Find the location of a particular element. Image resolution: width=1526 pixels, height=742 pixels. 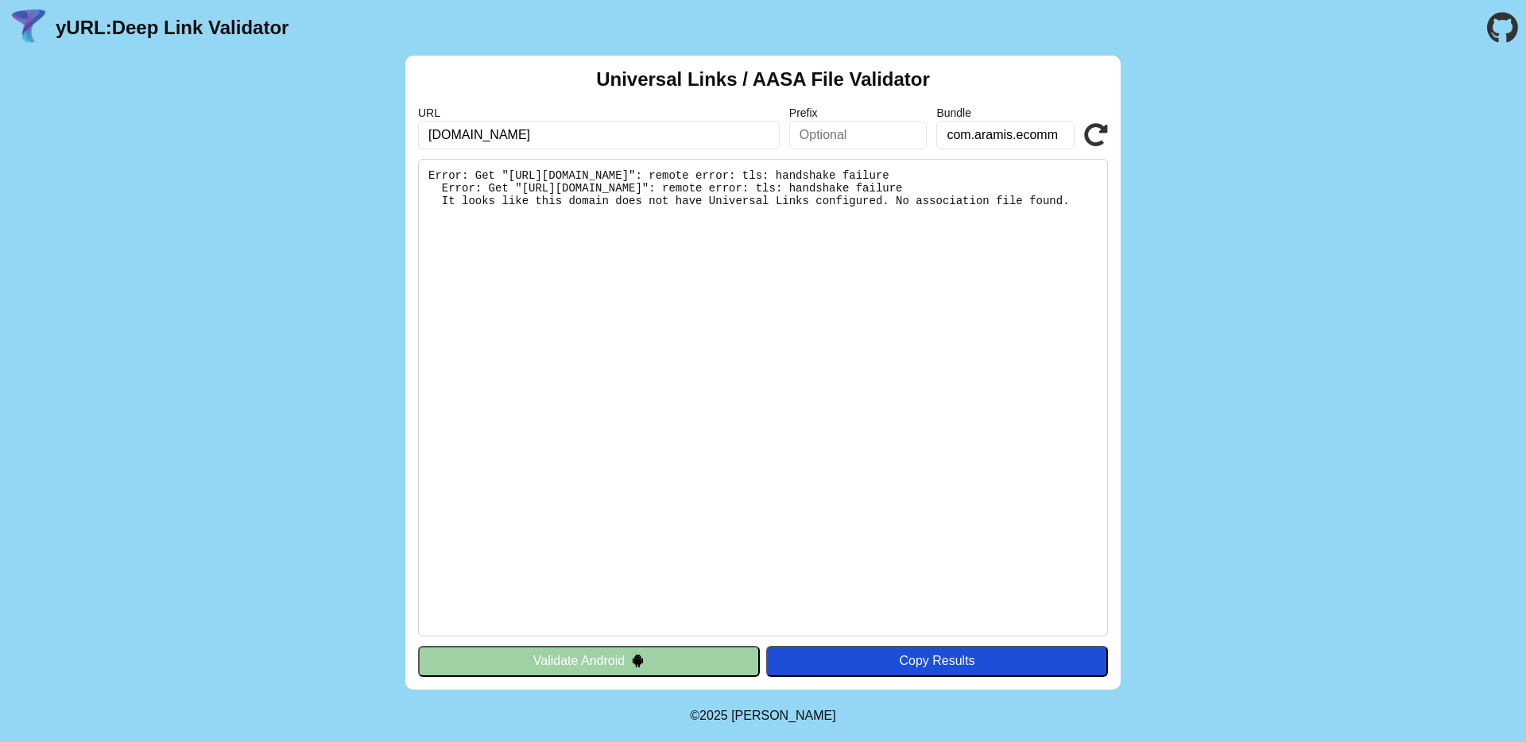

button: Copy Results is located at coordinates (937, 661).